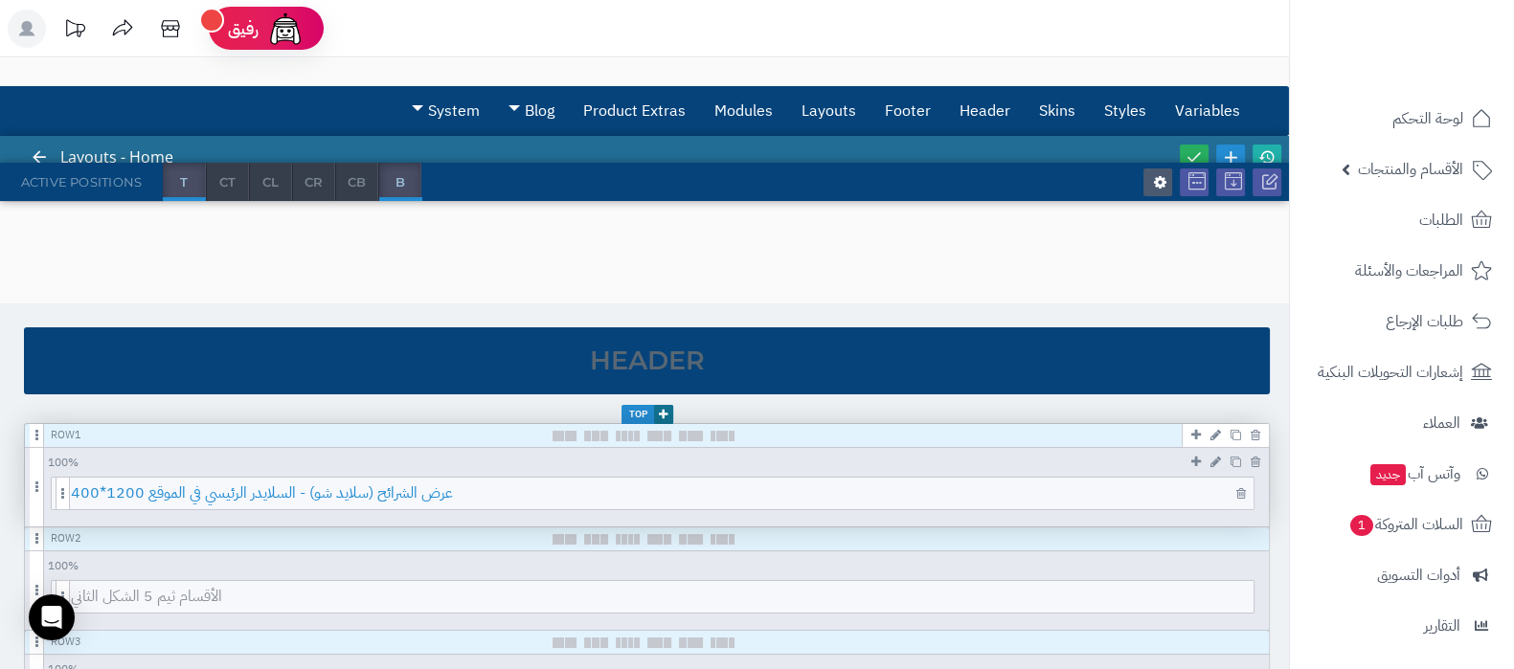  Describe the element at coordinates (1410, 169) in the screenshot. I see `span: الأقسام والمنتجات` at that location.